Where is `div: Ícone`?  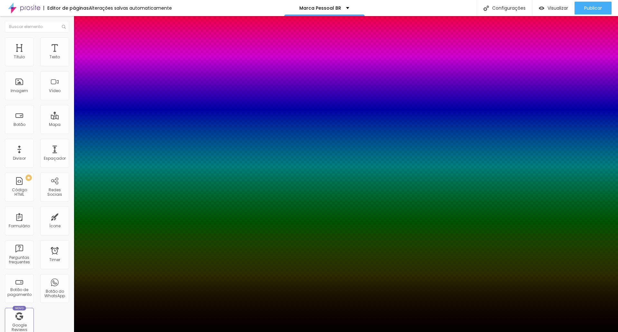
div: Ícone is located at coordinates (55, 226).